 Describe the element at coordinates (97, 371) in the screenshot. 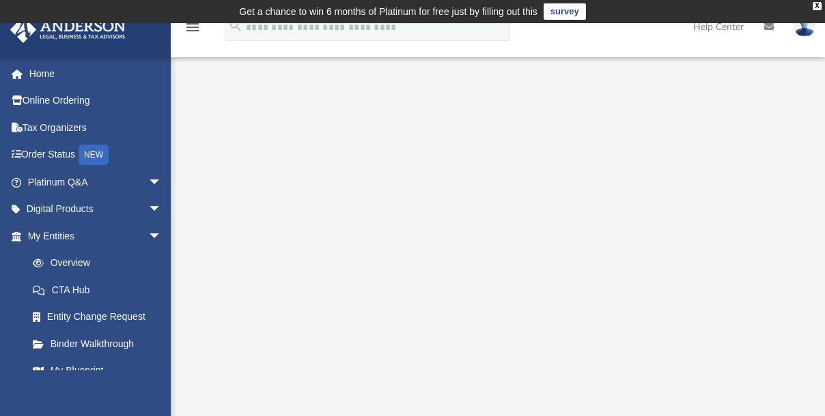

I see `a: My Blueprint` at that location.